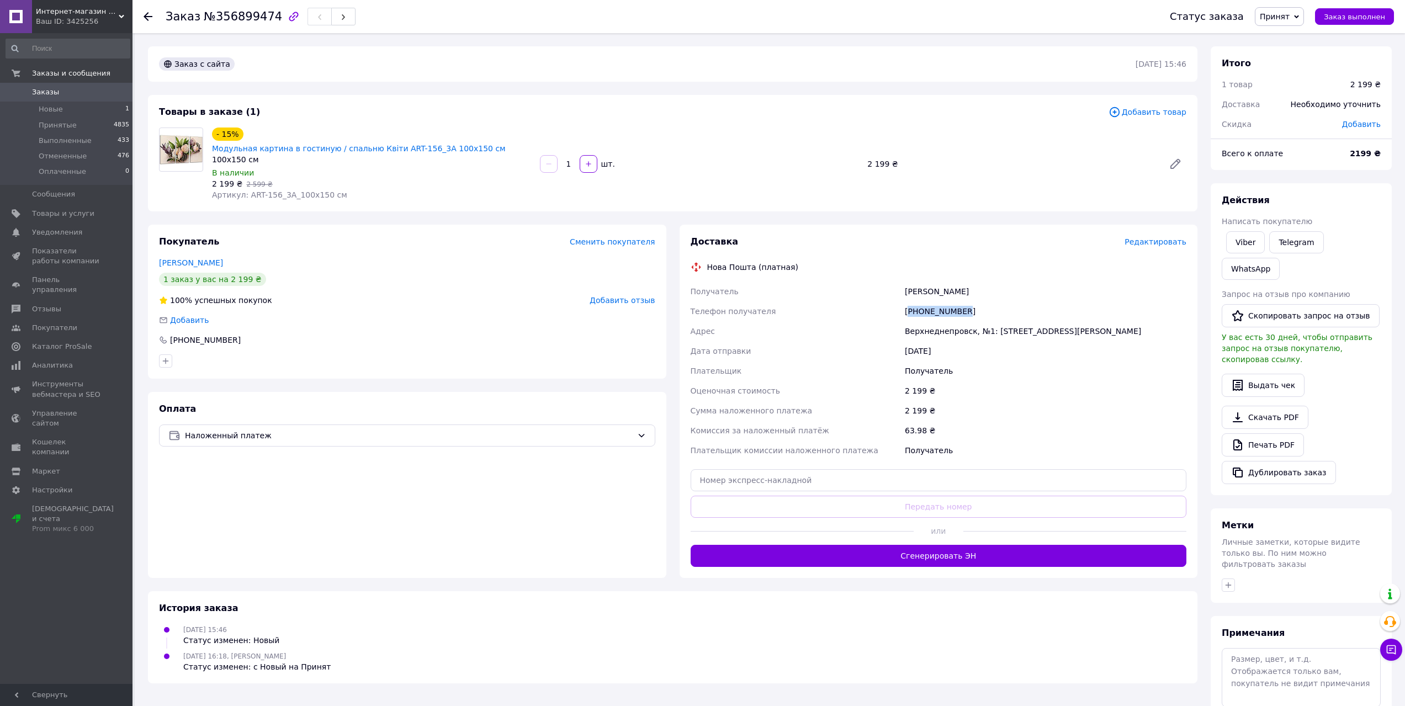 This screenshot has height=706, width=1405. What do you see at coordinates (612, 242) in the screenshot?
I see `span: Сменить покупателя` at bounding box center [612, 242].